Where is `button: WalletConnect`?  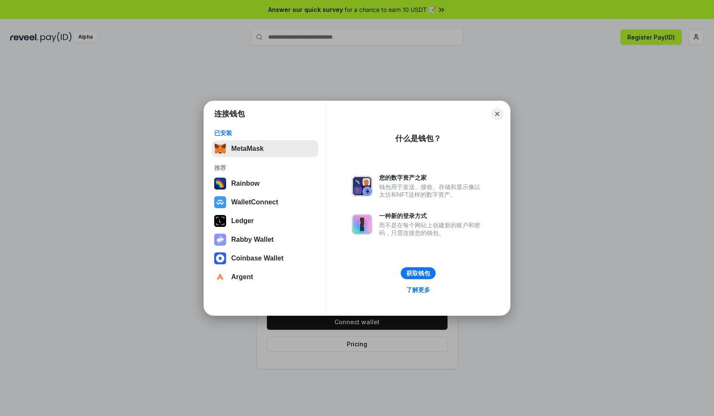 button: WalletConnect is located at coordinates (265, 202).